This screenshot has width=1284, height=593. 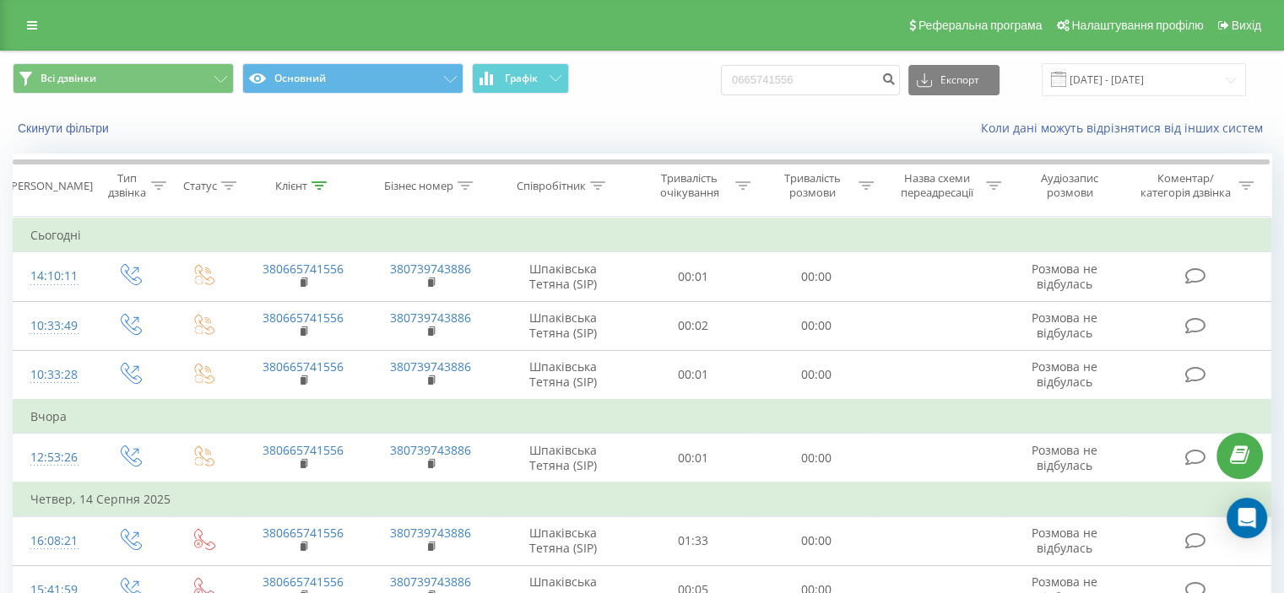 What do you see at coordinates (126, 186) in the screenshot?
I see `div: Тип дзвінка` at bounding box center [126, 186].